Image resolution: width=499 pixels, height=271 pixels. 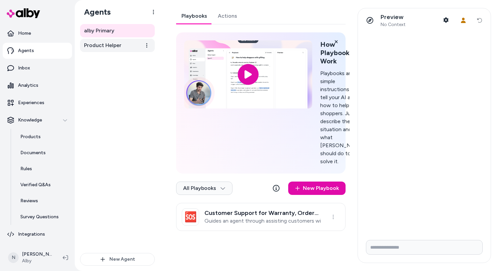 I want to click on p: Home, so click(x=24, y=33).